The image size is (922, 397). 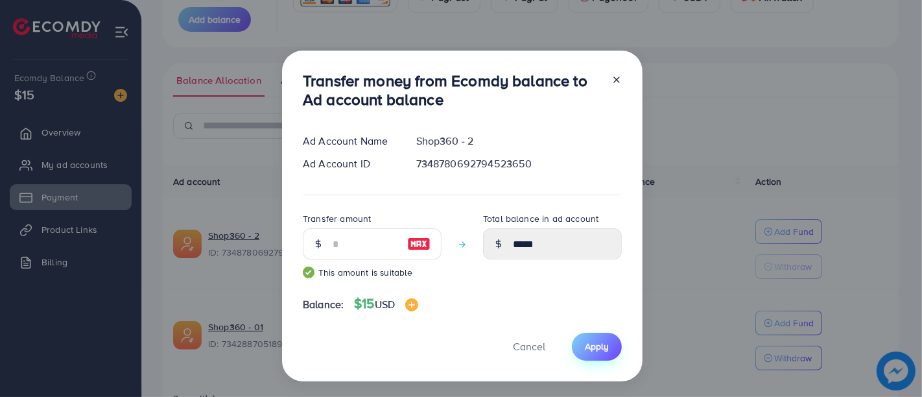 What do you see at coordinates (372, 272) in the screenshot?
I see `small: This amount is suitable` at bounding box center [372, 272].